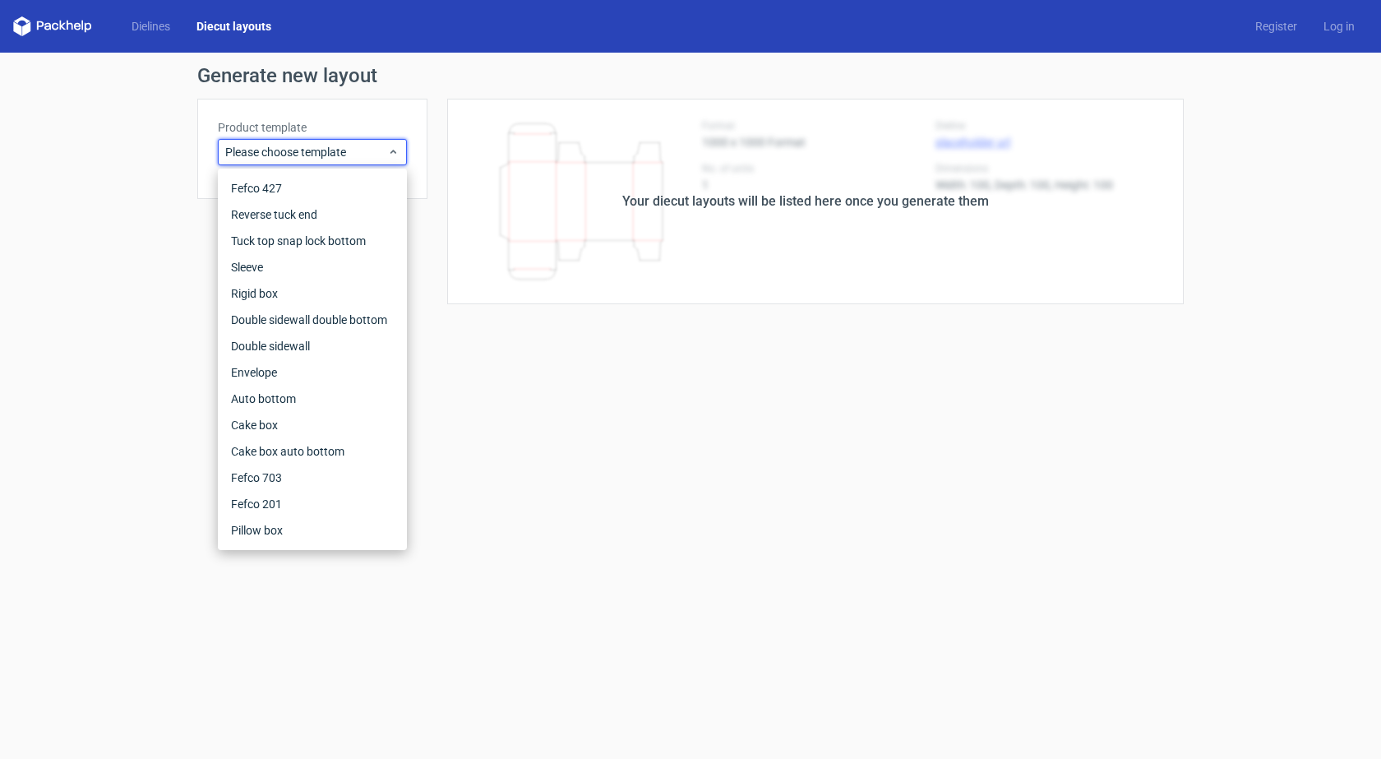  Describe the element at coordinates (306, 152) in the screenshot. I see `span: Please choose template` at that location.